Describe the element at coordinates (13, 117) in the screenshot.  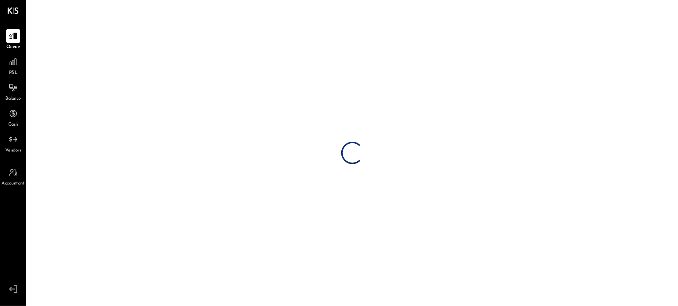
I see `a: Cash` at that location.